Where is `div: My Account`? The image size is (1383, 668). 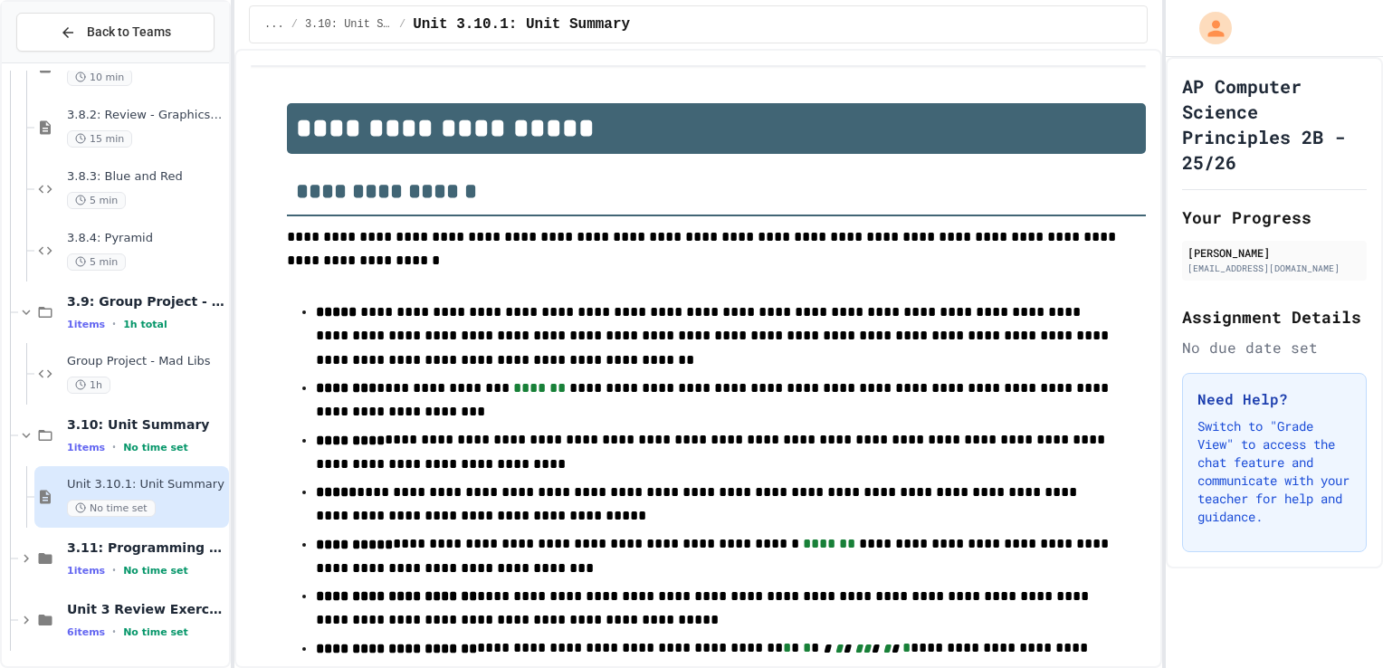 div: My Account is located at coordinates (1208, 28).